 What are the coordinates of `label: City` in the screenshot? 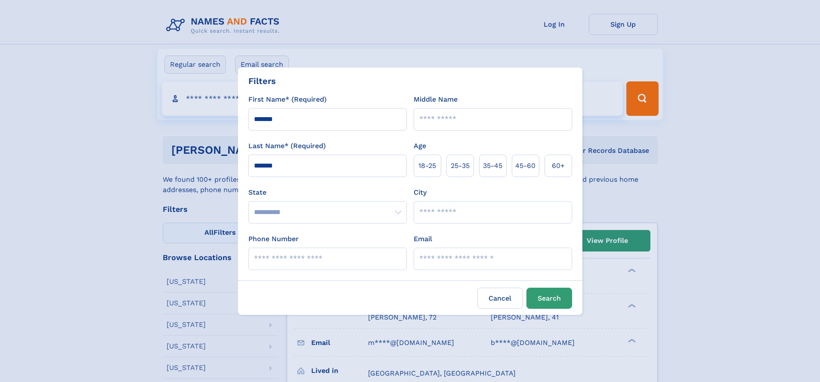 It's located at (420, 192).